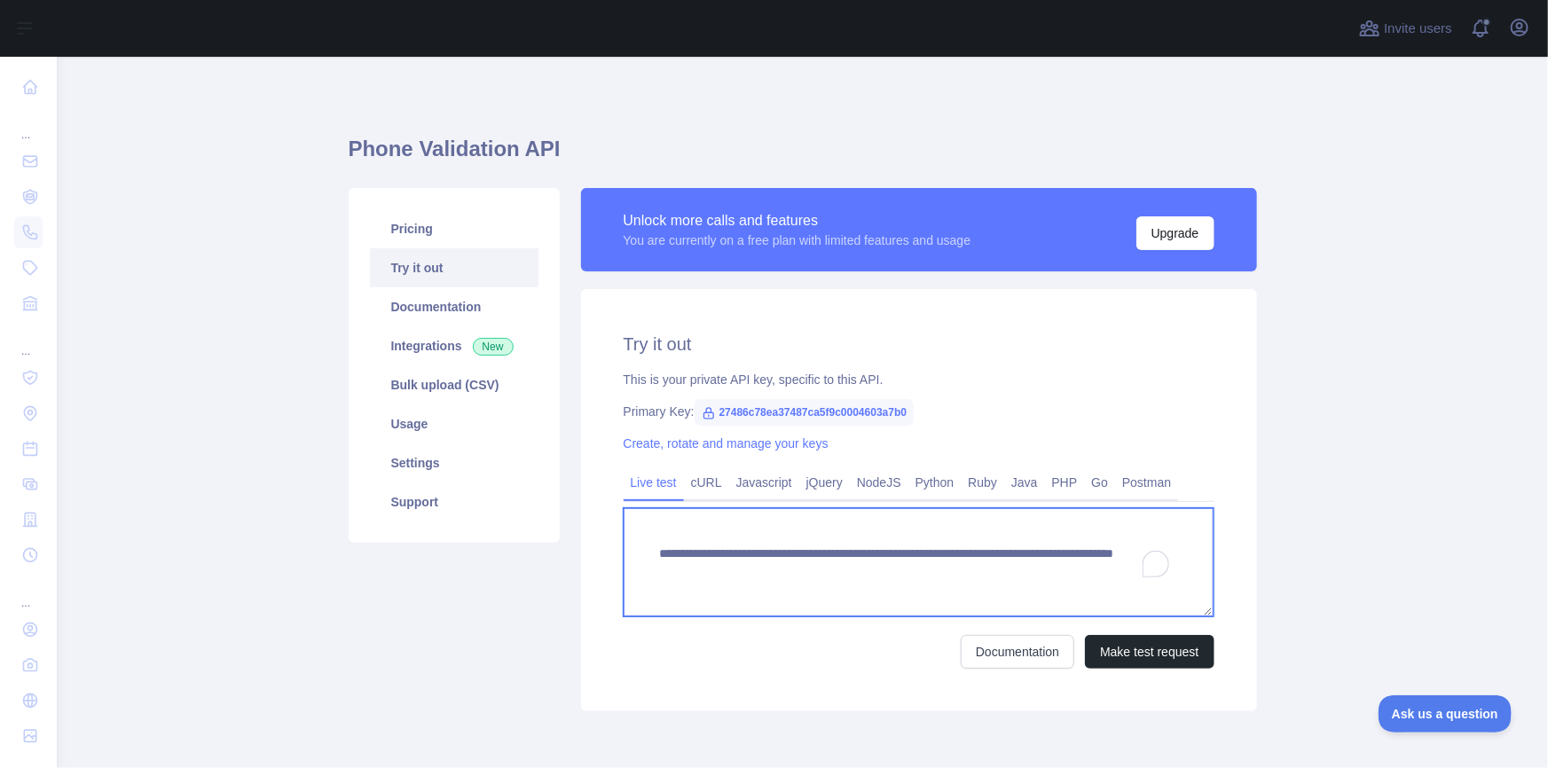 The height and width of the screenshot is (768, 1548). What do you see at coordinates (454, 346) in the screenshot?
I see `a: Integrations New` at bounding box center [454, 346].